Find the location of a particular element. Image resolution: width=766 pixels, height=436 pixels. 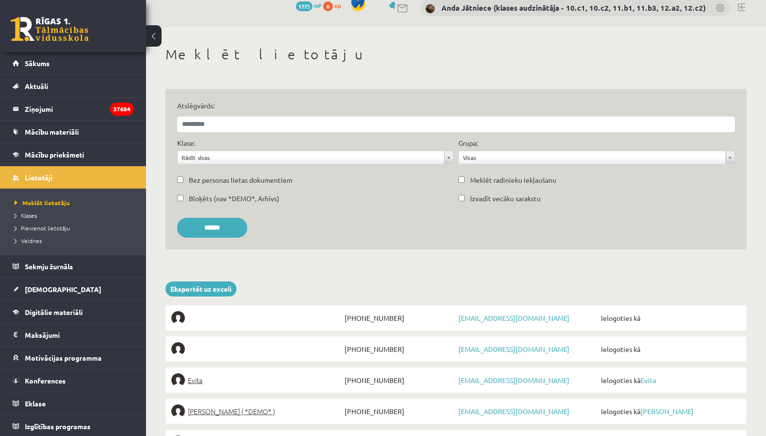

img: Anda Jātniece (klases audzinātāja - 10.c1, 10.c2, 11.b1, 11.b3, 12.a2, 12.c2) is located at coordinates (430, 9).